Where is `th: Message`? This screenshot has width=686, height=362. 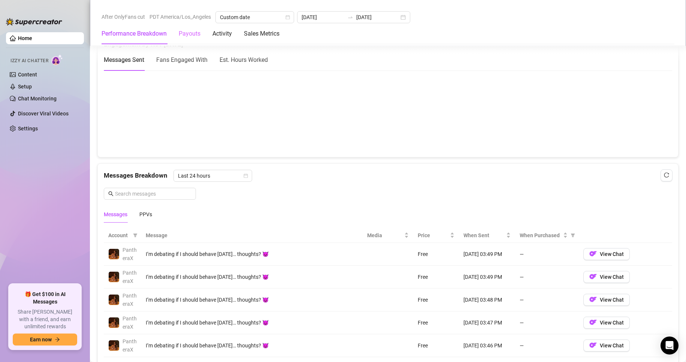 th: Message is located at coordinates (252, 235).